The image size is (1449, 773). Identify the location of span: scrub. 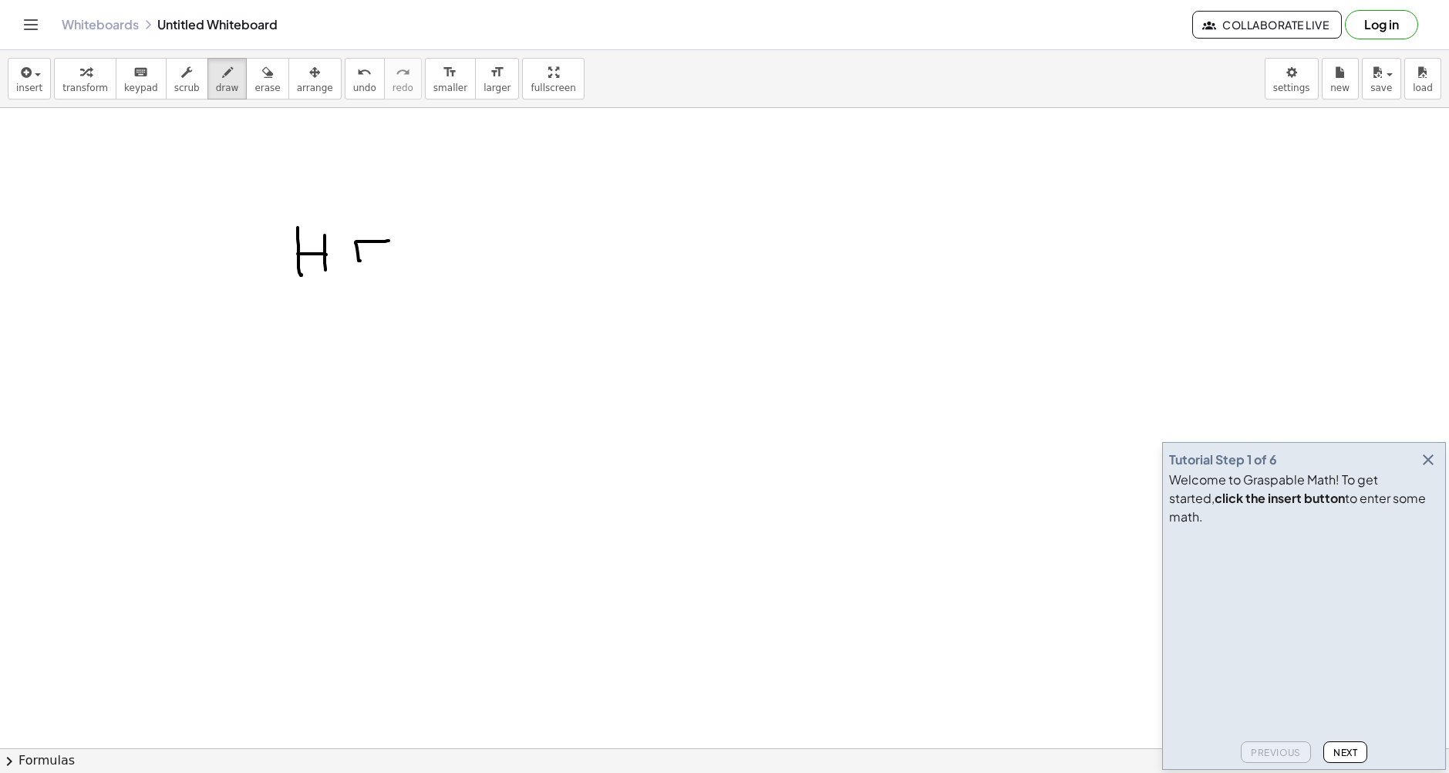
(187, 88).